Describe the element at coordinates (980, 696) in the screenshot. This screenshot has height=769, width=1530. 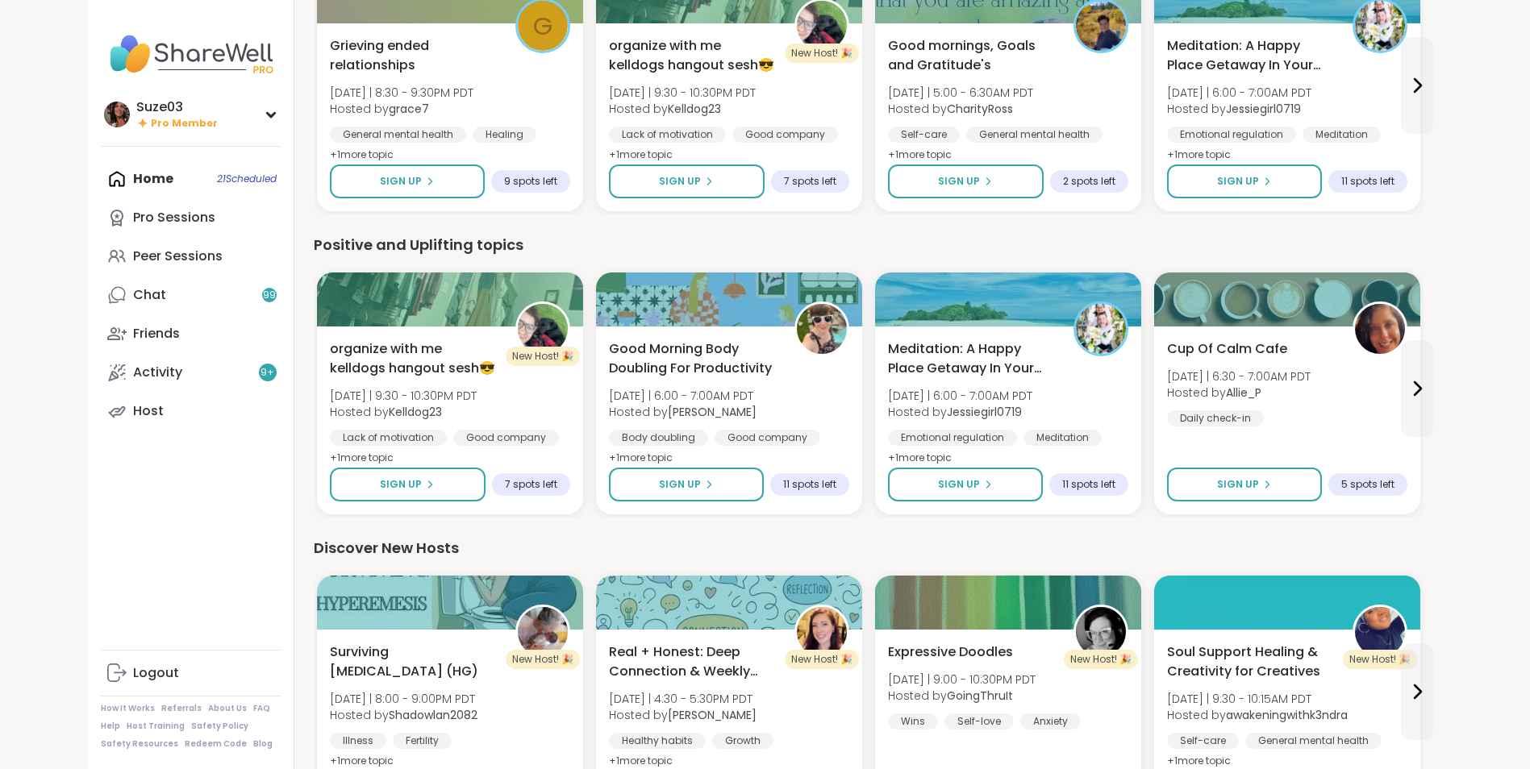
I see `b: GoingThruIt` at that location.